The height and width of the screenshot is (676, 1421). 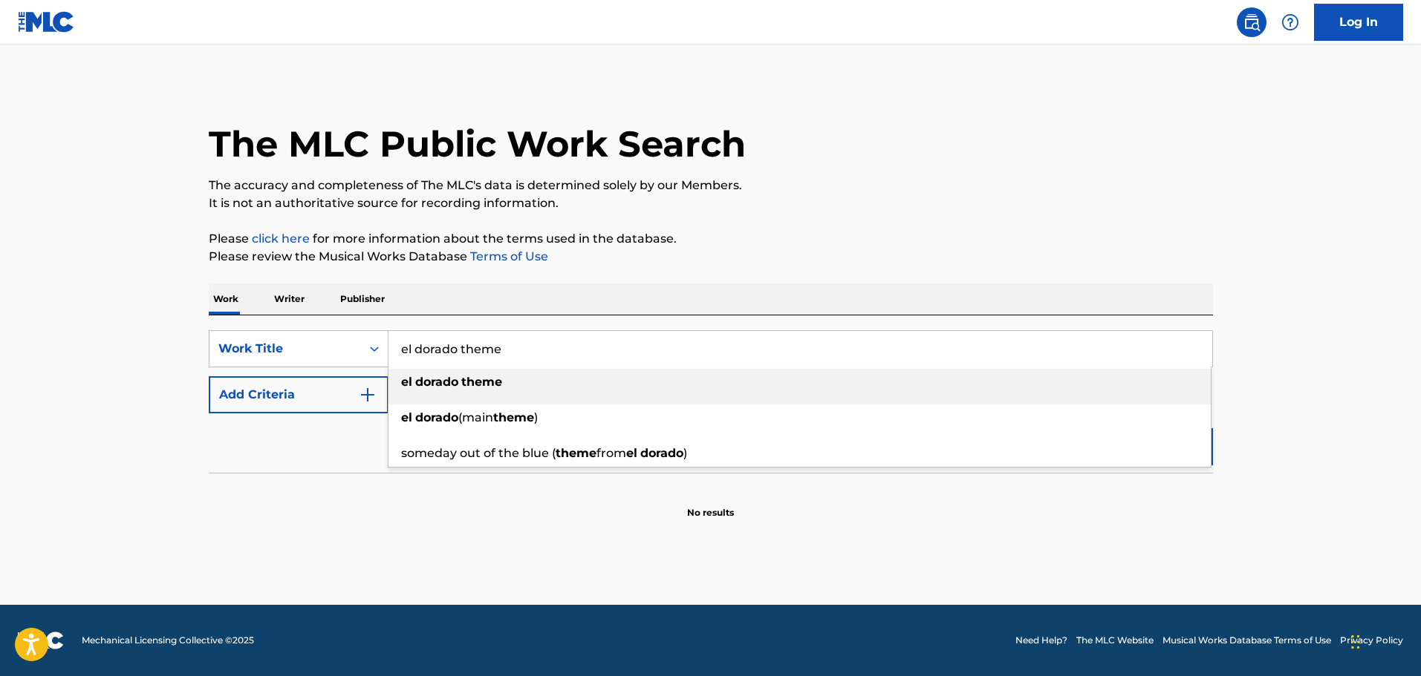 I want to click on a: Log In, so click(x=1358, y=22).